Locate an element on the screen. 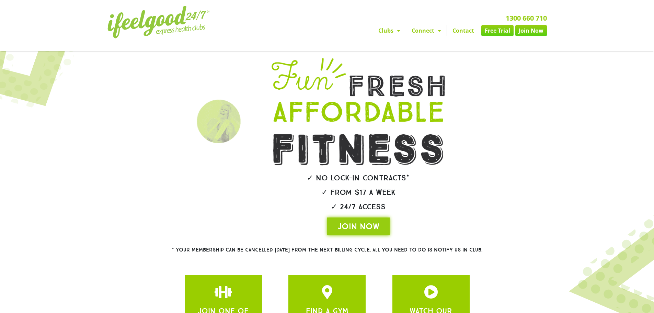  a: Join Now is located at coordinates (531, 31).